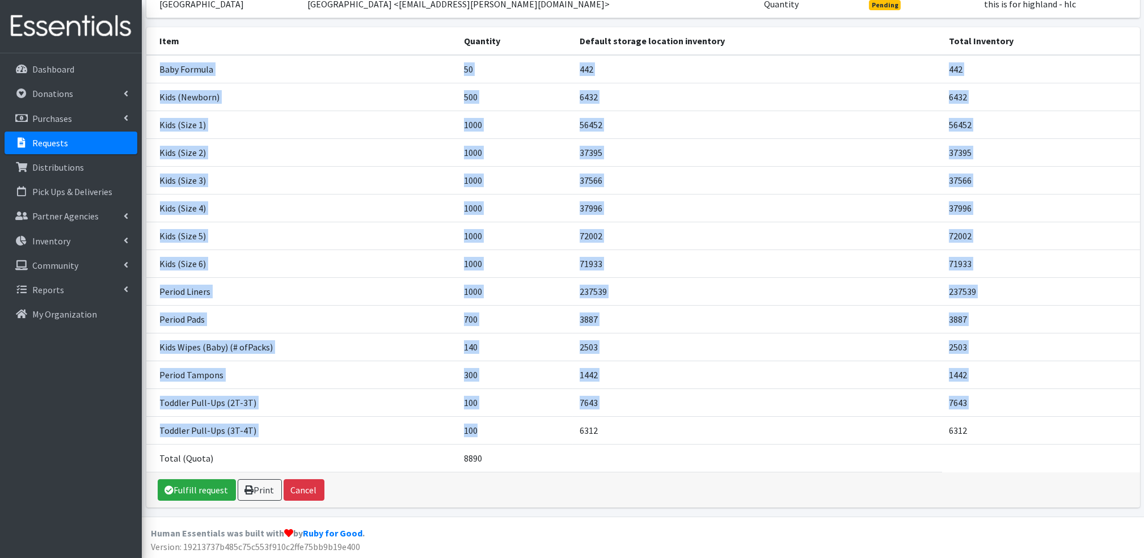  What do you see at coordinates (71, 26) in the screenshot?
I see `img: HumanEssentials` at bounding box center [71, 26].